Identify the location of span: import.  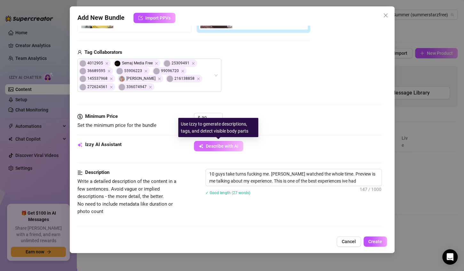
(140, 18).